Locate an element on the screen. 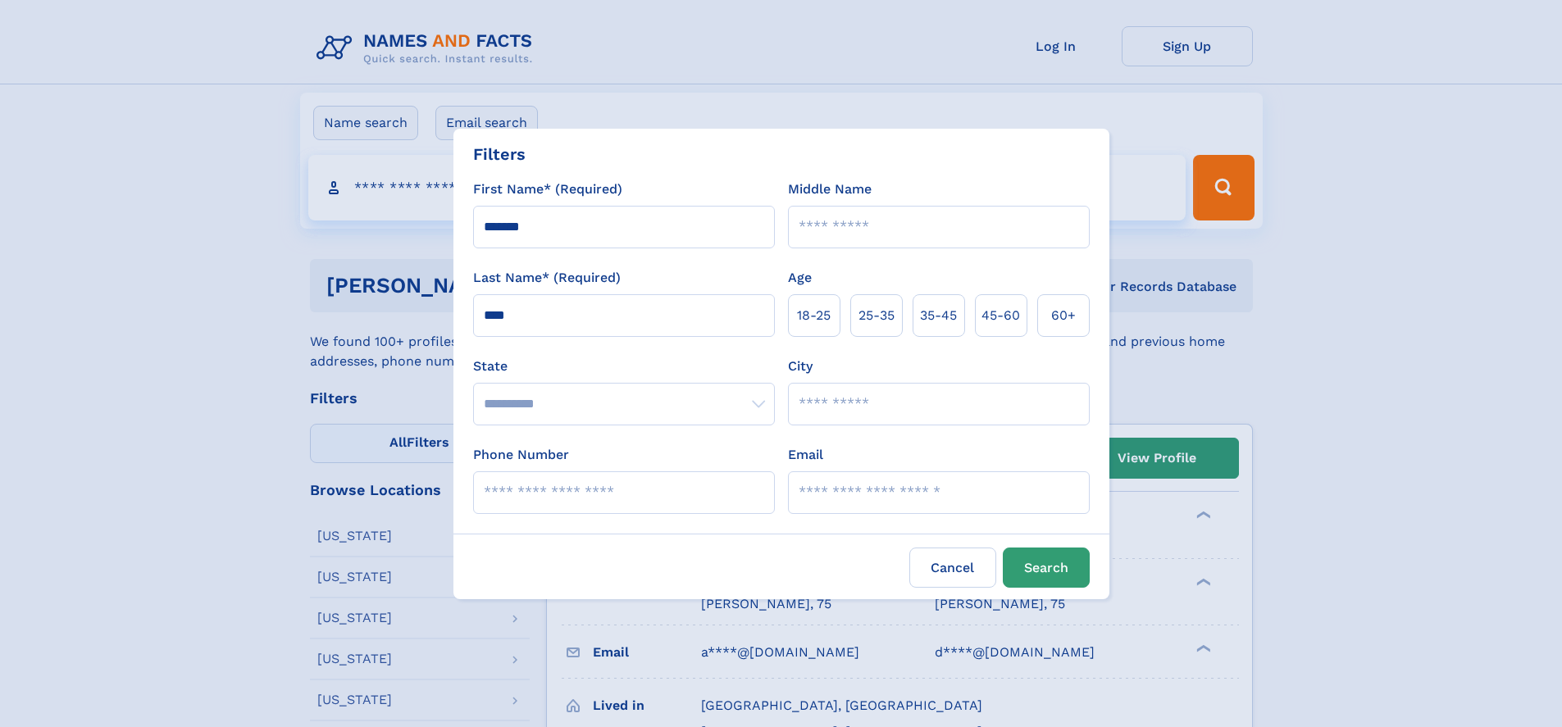 Image resolution: width=1562 pixels, height=727 pixels. span: 60+ is located at coordinates (1063, 316).